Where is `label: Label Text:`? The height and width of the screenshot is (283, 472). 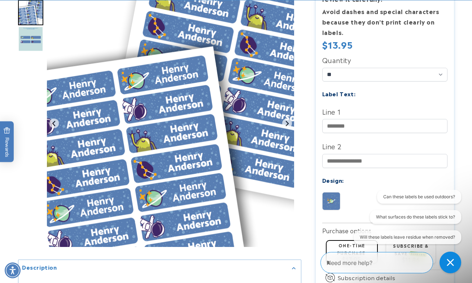 label: Label Text: is located at coordinates (339, 93).